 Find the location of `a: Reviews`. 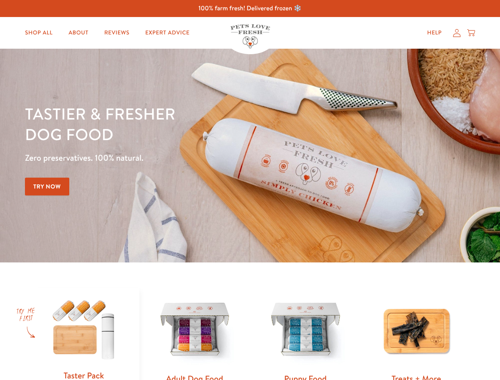

a: Reviews is located at coordinates (116, 33).